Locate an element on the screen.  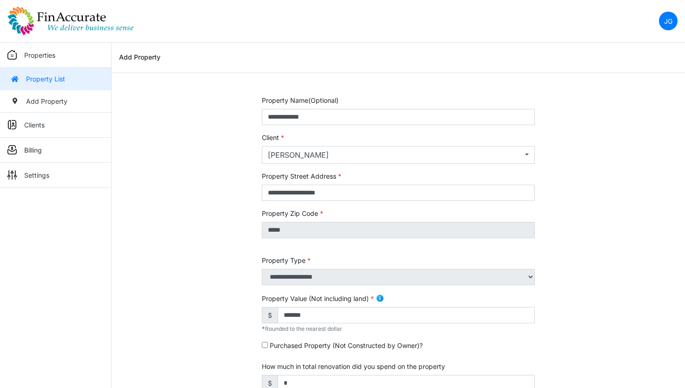
img: sidemenu_client.png is located at coordinates (12, 125).